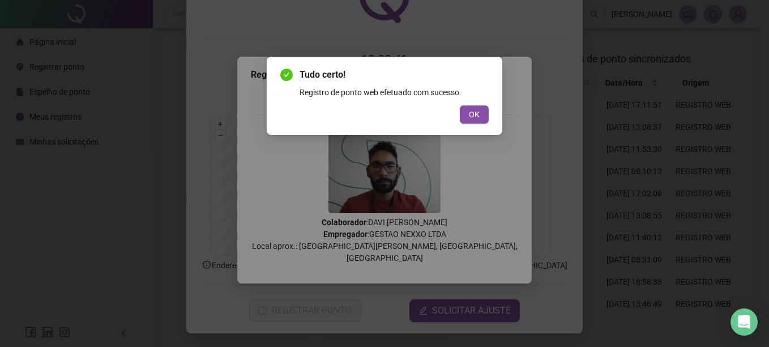 This screenshot has width=769, height=347. What do you see at coordinates (287, 75) in the screenshot?
I see `span: check-circle` at bounding box center [287, 75].